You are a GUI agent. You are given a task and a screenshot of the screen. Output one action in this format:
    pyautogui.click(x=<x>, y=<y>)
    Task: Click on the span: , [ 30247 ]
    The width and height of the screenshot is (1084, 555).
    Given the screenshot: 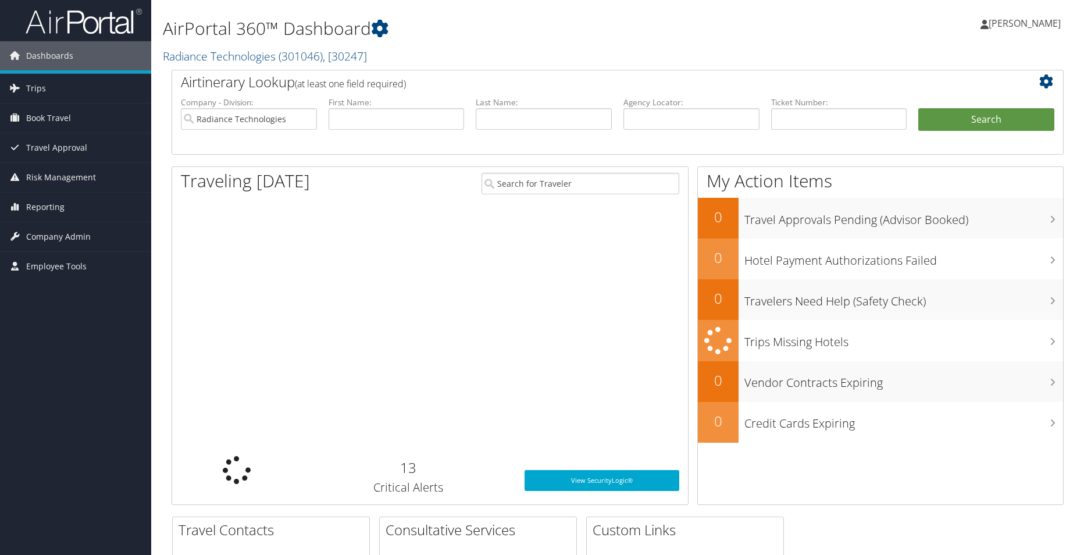 What is the action you would take?
    pyautogui.click(x=345, y=56)
    